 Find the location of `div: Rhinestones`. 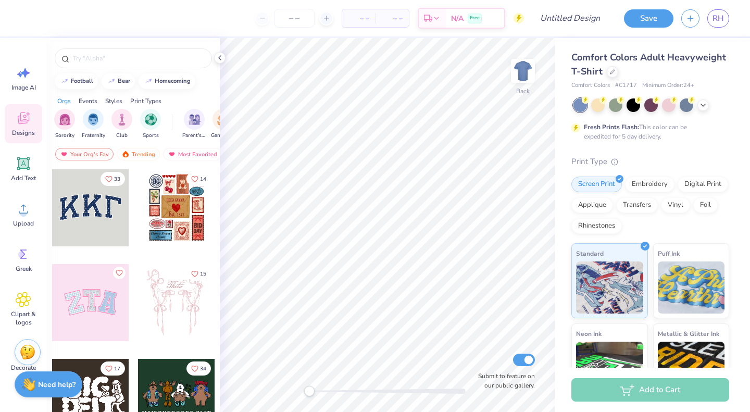

div: Rhinestones is located at coordinates (597, 226).